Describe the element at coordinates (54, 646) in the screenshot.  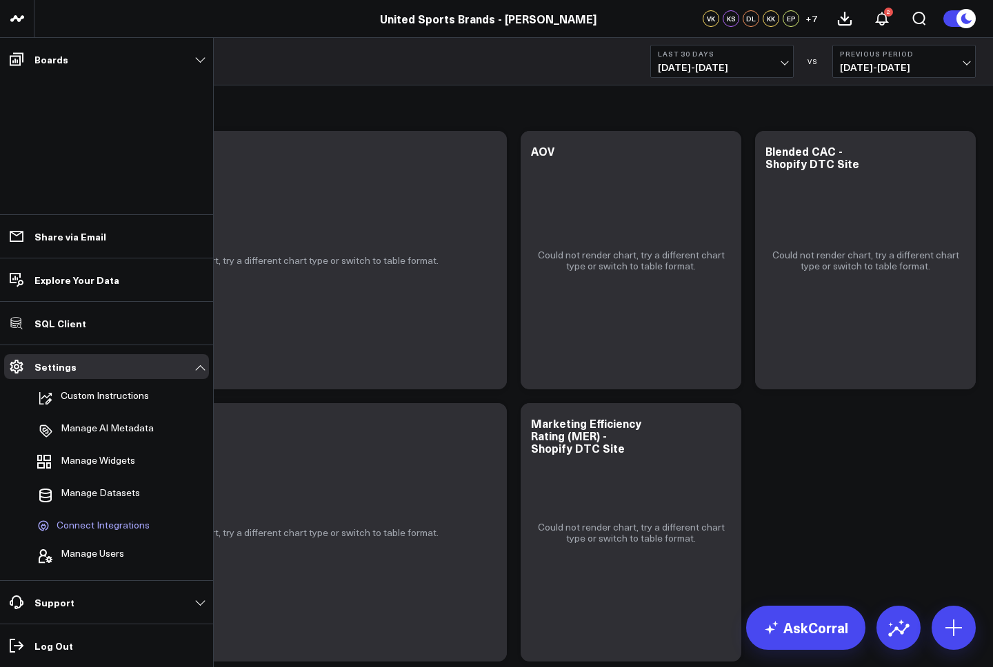
I see `p: Log Out` at that location.